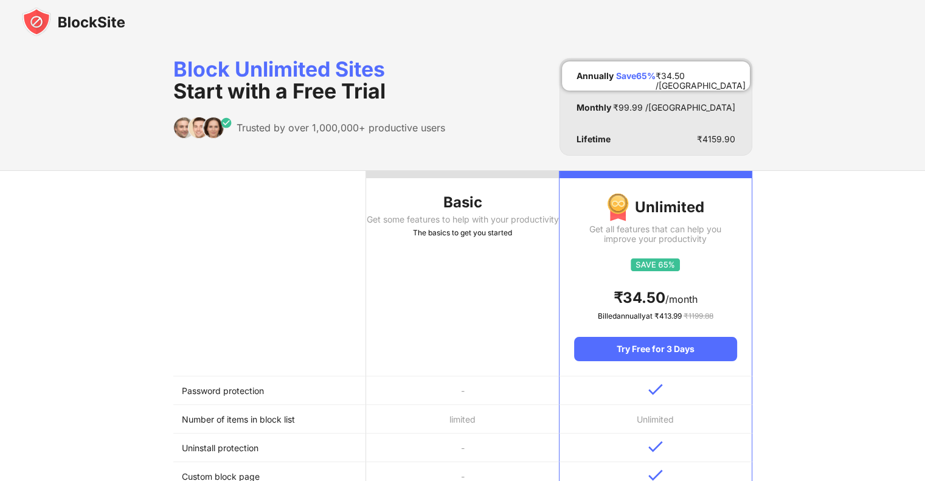 The height and width of the screenshot is (481, 925). What do you see at coordinates (655, 264) in the screenshot?
I see `img: save65.svg` at bounding box center [655, 264].